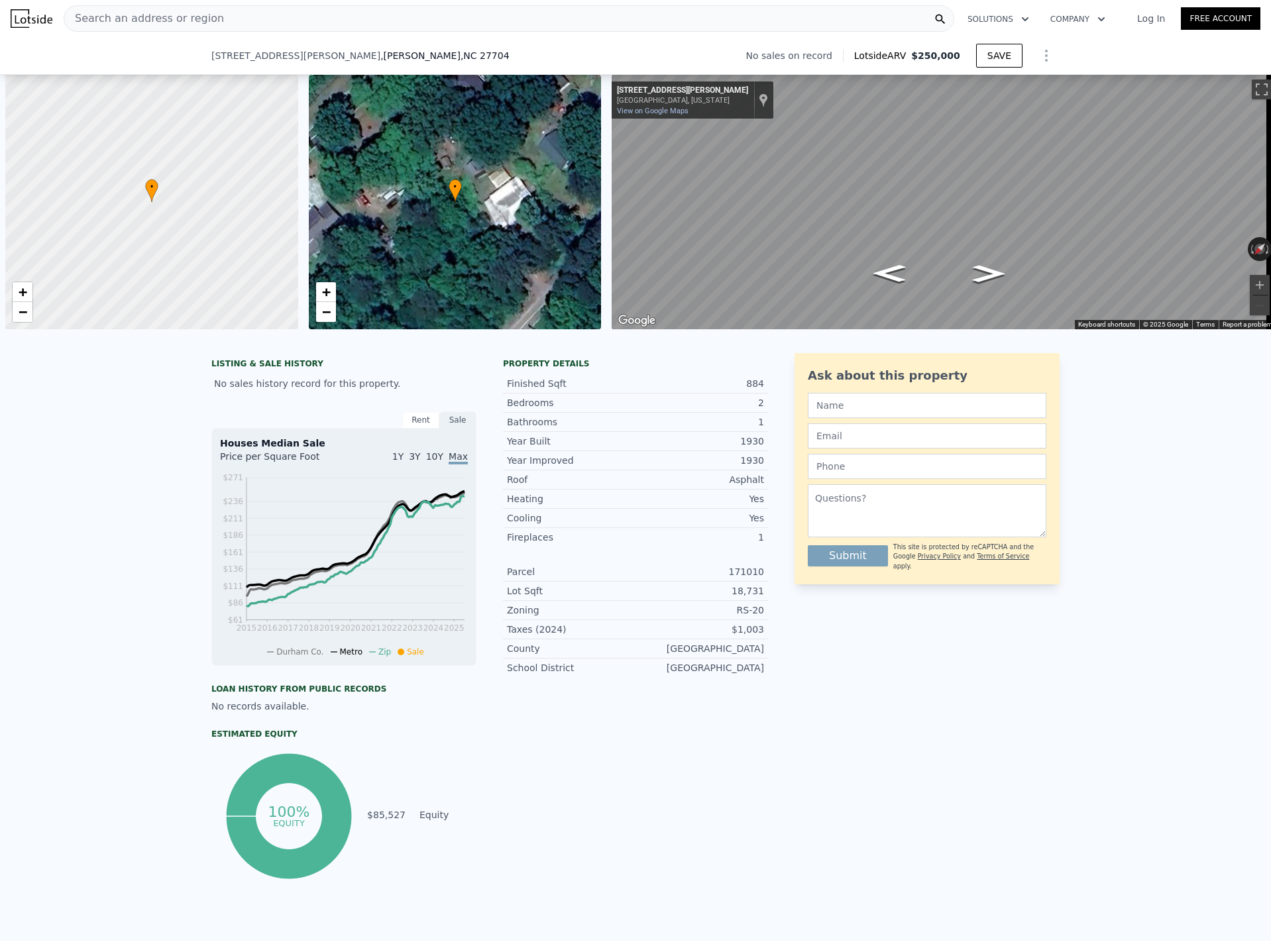  Describe the element at coordinates (233, 552) in the screenshot. I see `tspan: $161` at that location.